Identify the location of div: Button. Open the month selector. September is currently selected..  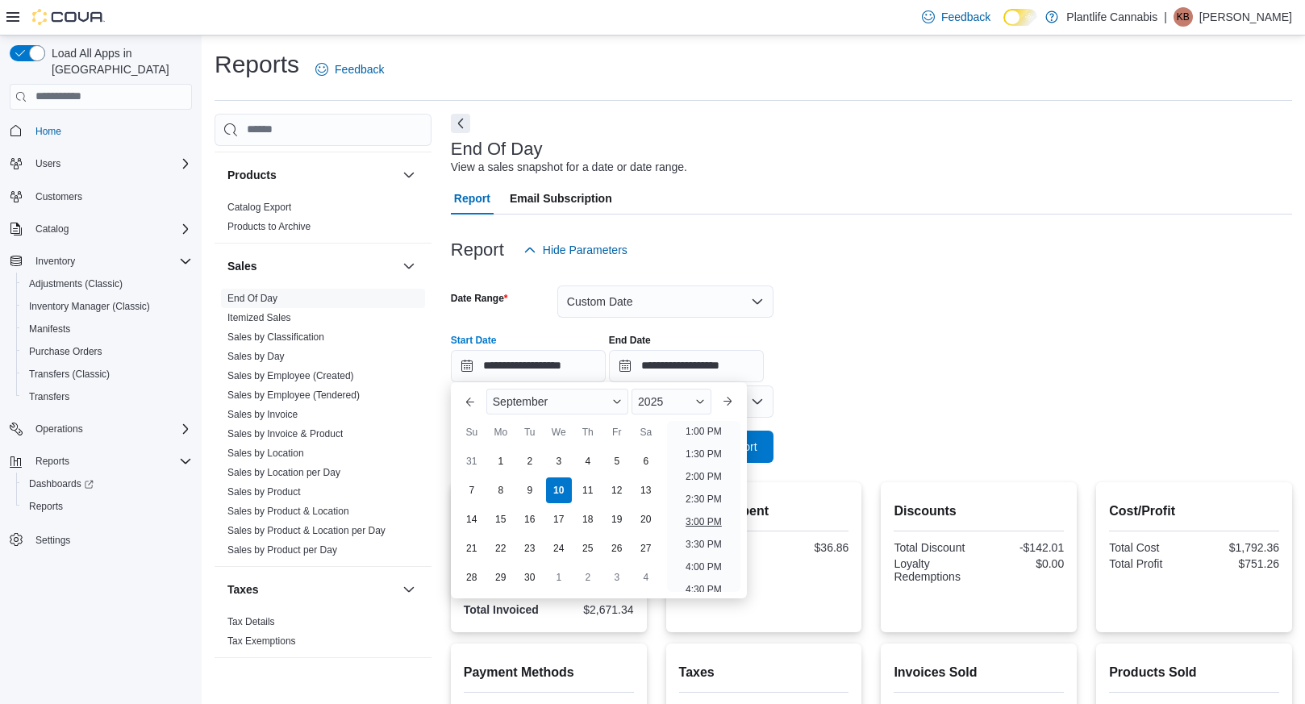
(557, 402).